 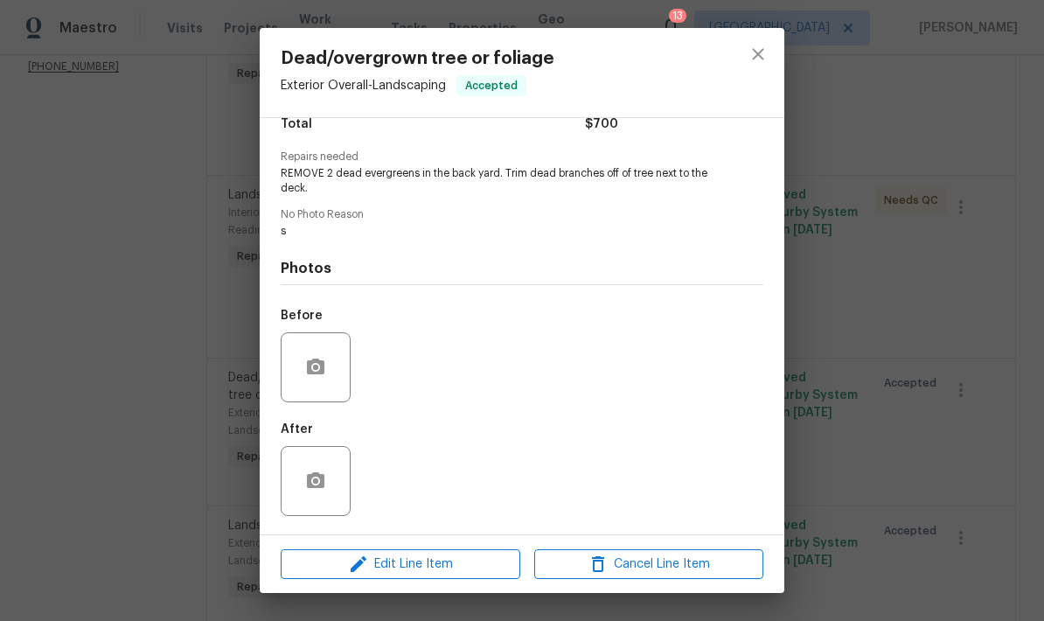 I want to click on button: Edit Line Item, so click(x=400, y=564).